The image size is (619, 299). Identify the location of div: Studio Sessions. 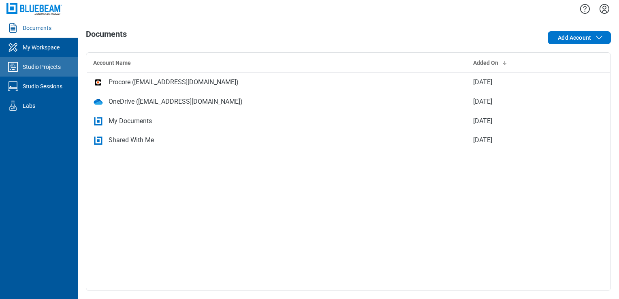
(43, 86).